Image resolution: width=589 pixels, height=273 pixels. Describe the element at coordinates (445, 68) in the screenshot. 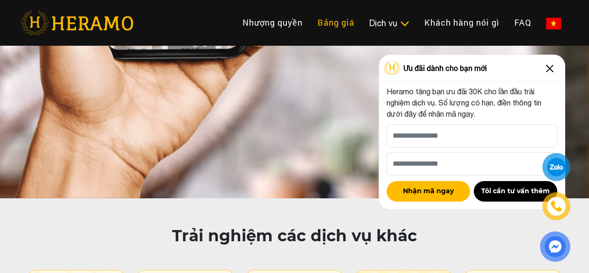

I see `span: Ưu đãi dành cho bạn mới` at that location.